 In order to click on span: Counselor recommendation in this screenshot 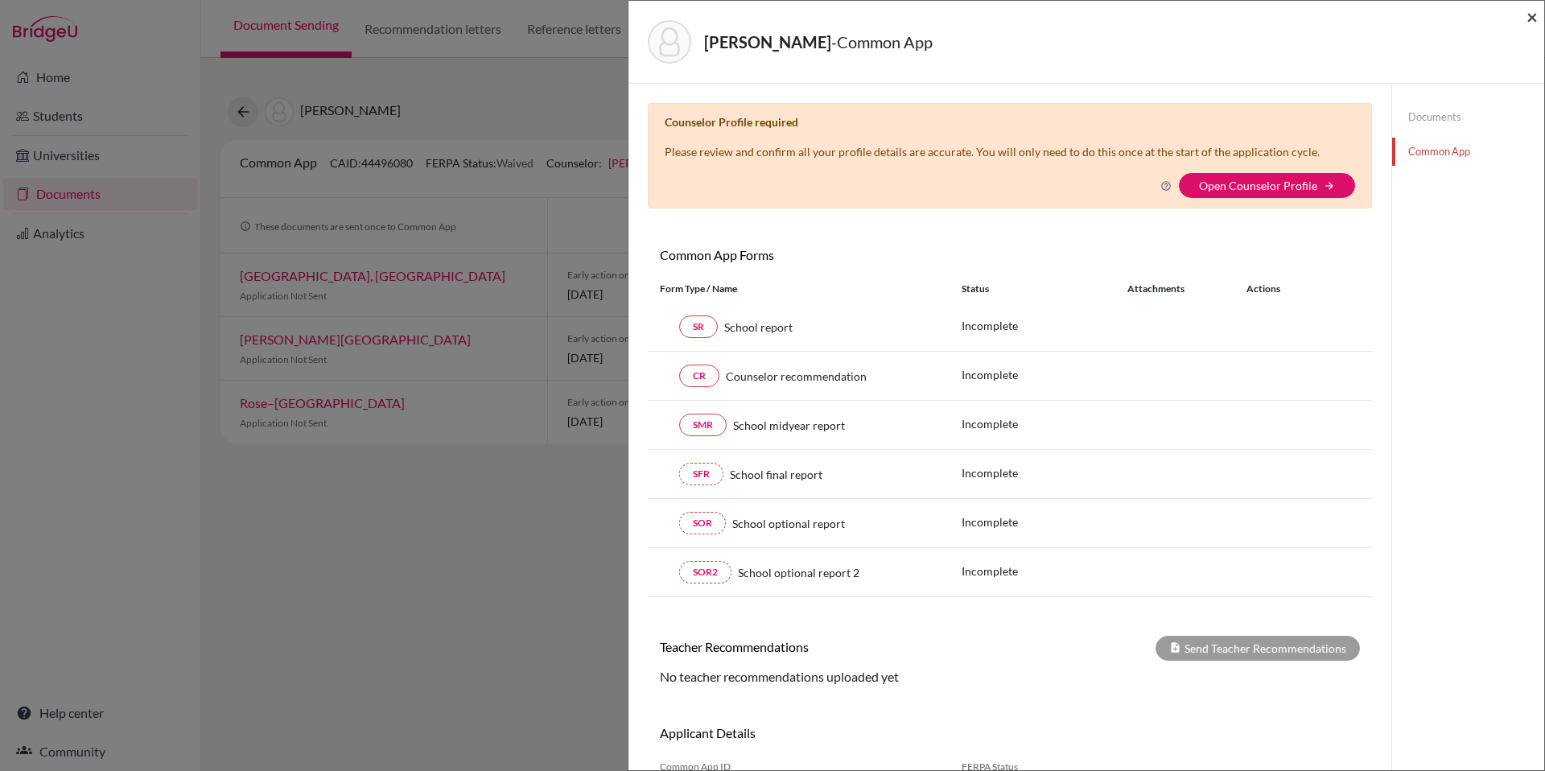, I will do `click(796, 376)`.